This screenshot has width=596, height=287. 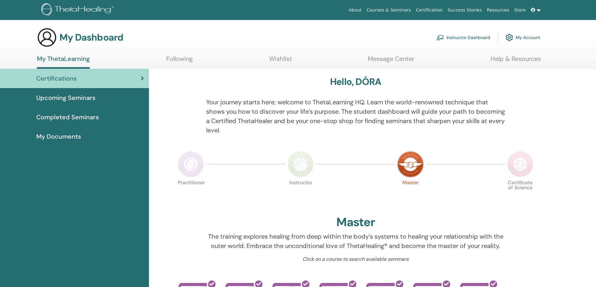 I want to click on a: Instructor Dashboard, so click(x=463, y=38).